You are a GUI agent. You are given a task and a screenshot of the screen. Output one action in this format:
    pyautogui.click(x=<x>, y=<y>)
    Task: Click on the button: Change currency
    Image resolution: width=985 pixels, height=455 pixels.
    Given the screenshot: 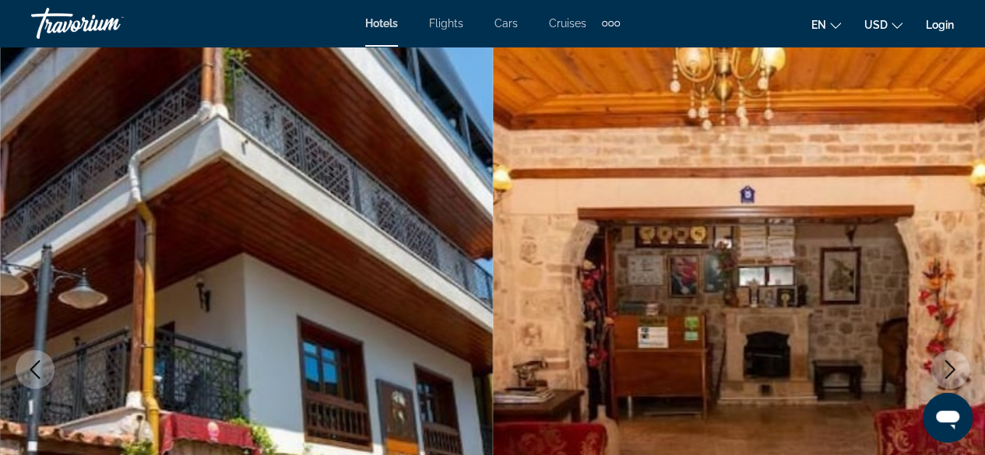 What is the action you would take?
    pyautogui.click(x=883, y=24)
    